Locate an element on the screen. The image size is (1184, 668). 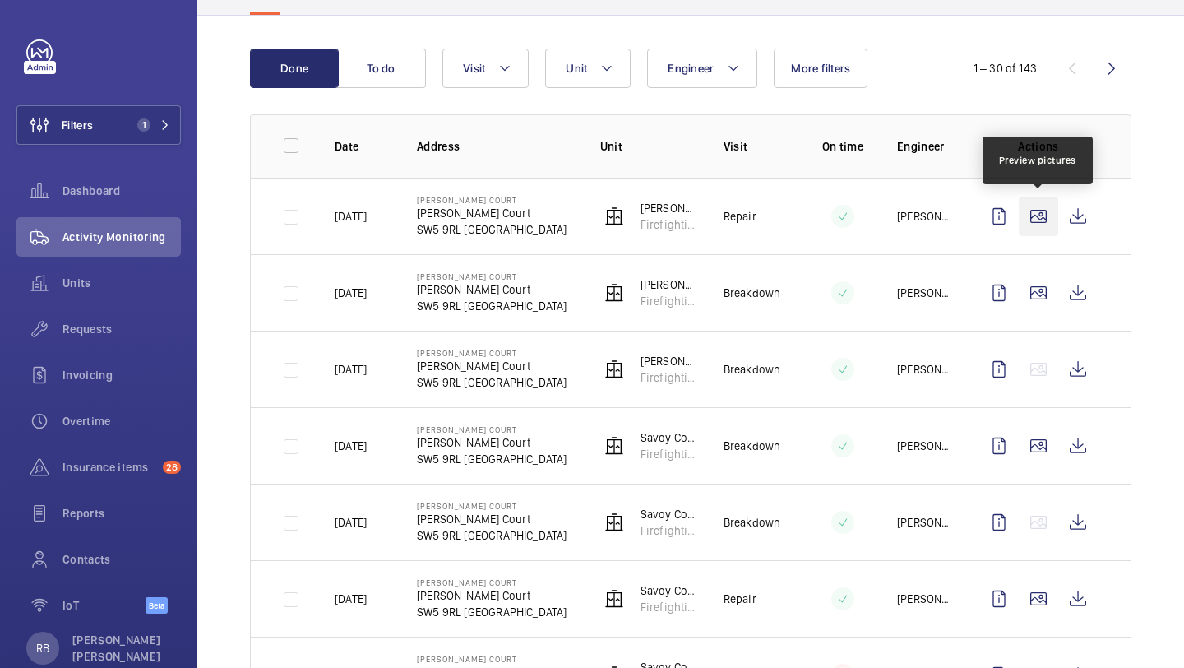
span: Units is located at coordinates (122, 283).